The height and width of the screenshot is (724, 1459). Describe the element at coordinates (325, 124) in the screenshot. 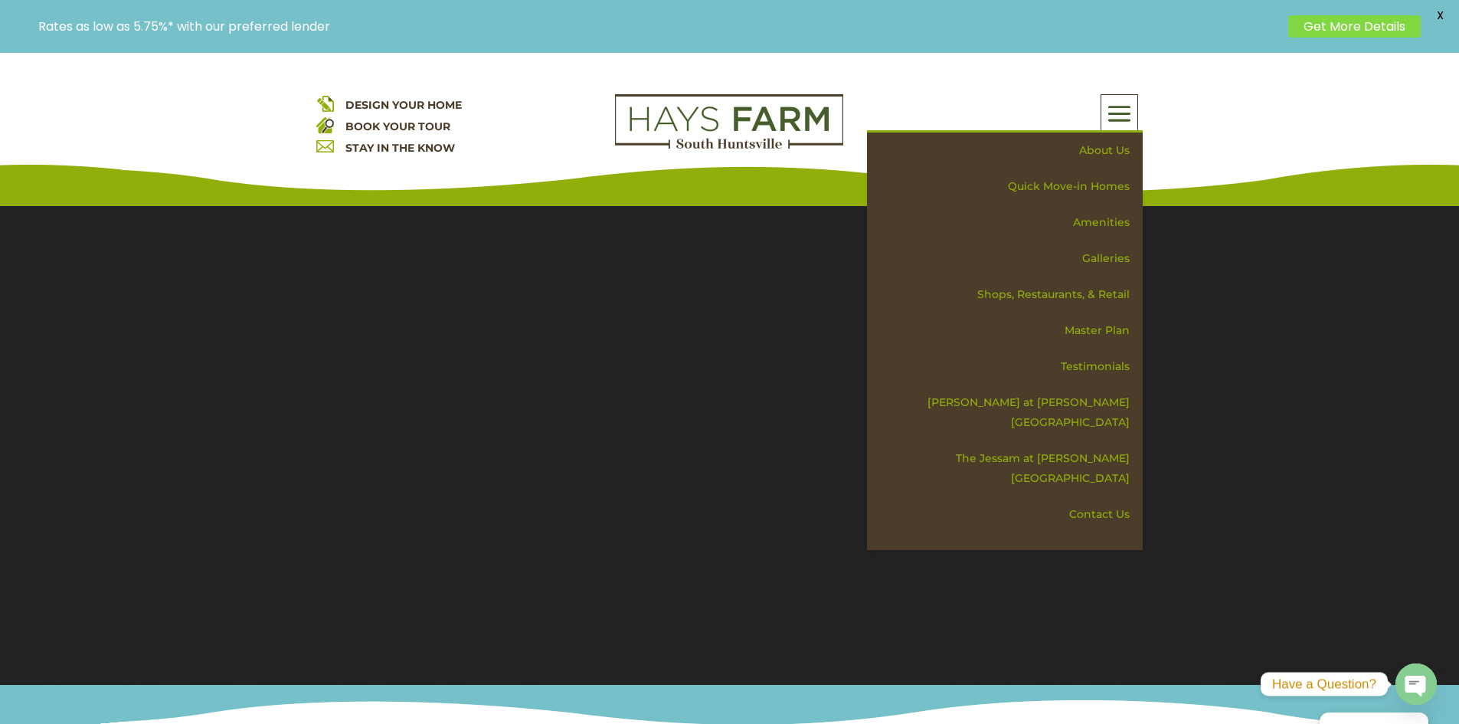

I see `img: book your home tour` at that location.